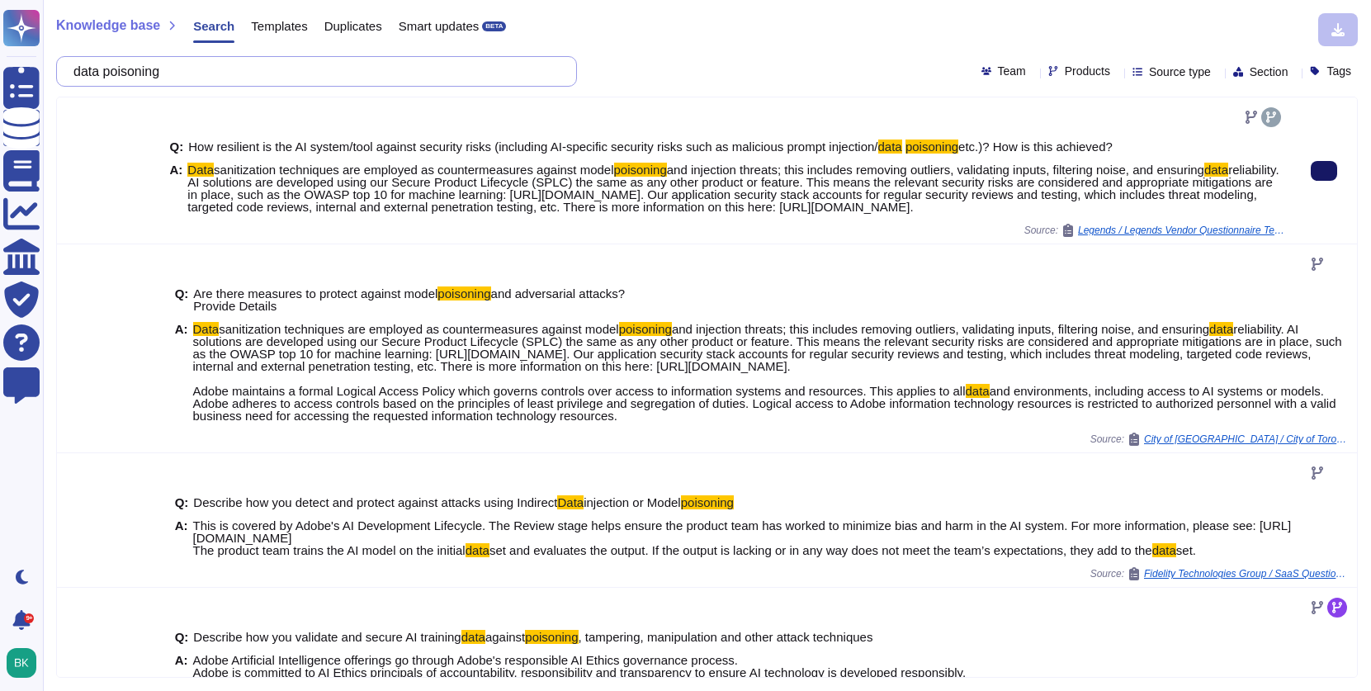 Image resolution: width=1371 pixels, height=691 pixels. I want to click on span: Fidelity Technologies Group / SaaS Questionnaire v2023, so click(1247, 574).